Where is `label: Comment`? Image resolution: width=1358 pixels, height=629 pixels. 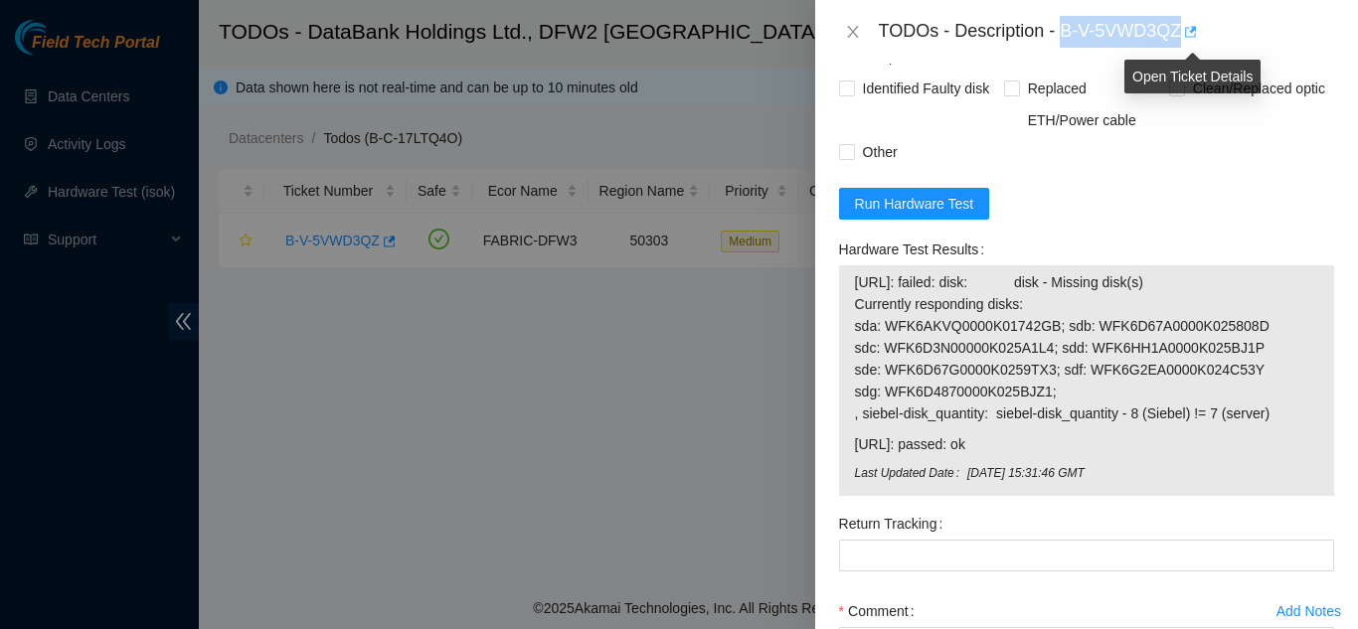
label: Comment is located at coordinates (881, 611).